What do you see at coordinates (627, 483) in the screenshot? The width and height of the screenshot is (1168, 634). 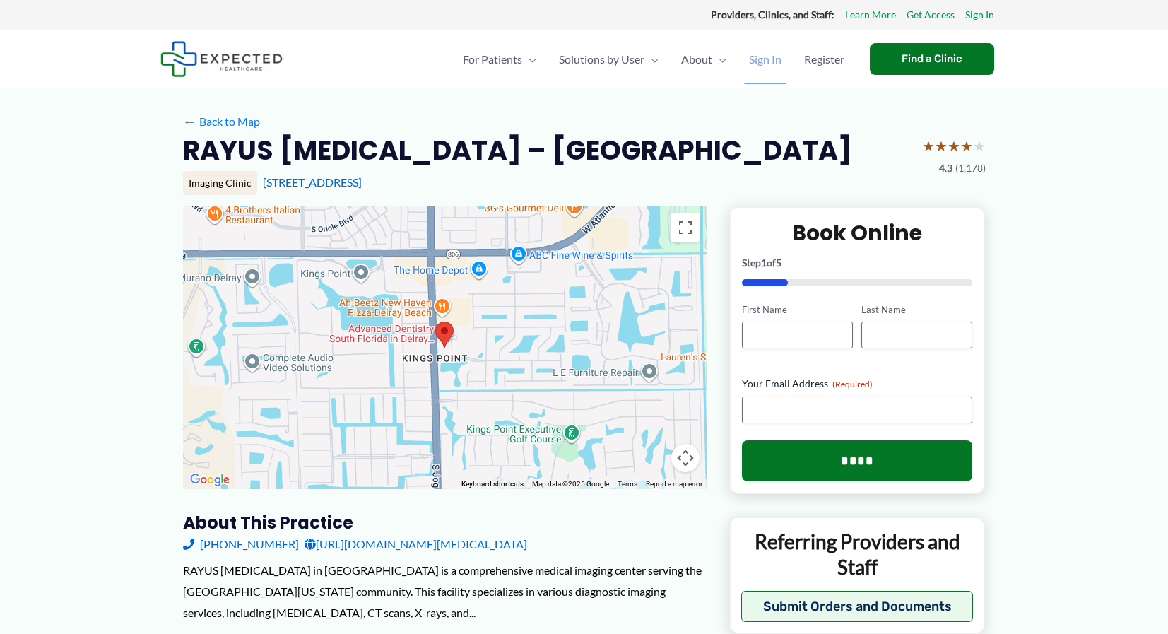 I see `a: Terms (opens in new tab)` at bounding box center [627, 483].